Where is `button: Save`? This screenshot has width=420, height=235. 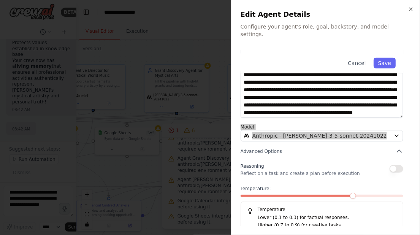
button: Save is located at coordinates (385, 63).